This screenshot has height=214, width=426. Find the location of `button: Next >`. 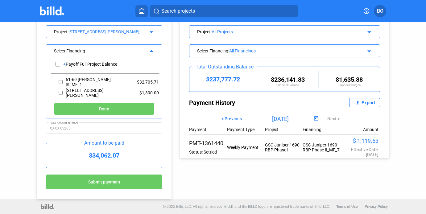

button: Next > is located at coordinates (334, 119).